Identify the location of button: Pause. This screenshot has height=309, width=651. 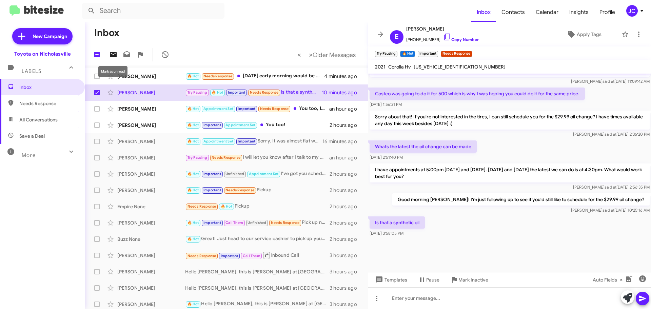
(428, 280).